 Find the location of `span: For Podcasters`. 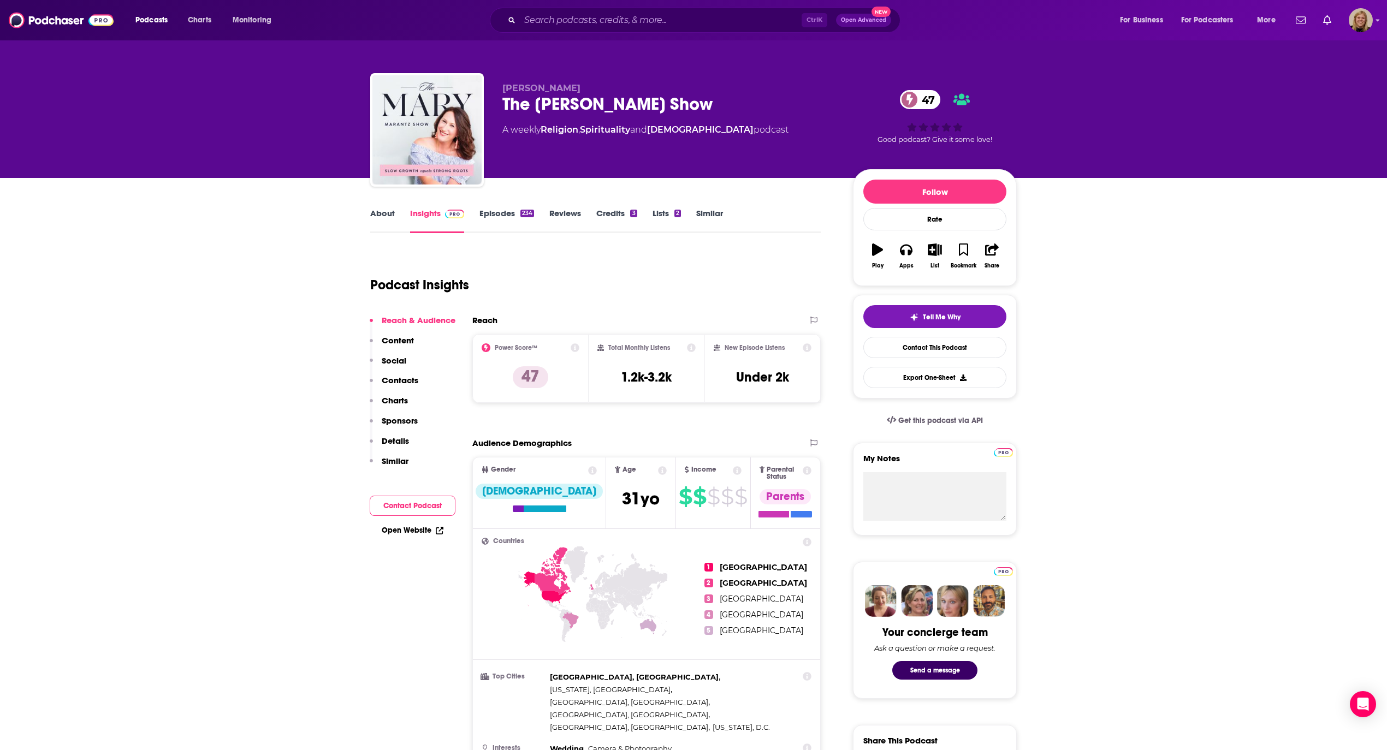

span: For Podcasters is located at coordinates (1207, 20).